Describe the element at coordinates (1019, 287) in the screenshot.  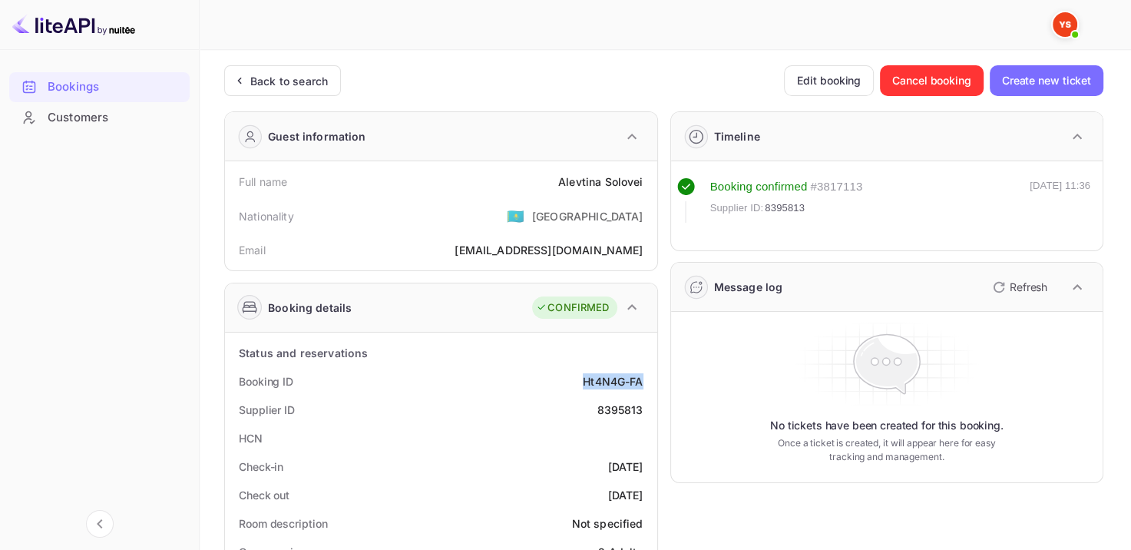
I see `button: Refresh` at that location.